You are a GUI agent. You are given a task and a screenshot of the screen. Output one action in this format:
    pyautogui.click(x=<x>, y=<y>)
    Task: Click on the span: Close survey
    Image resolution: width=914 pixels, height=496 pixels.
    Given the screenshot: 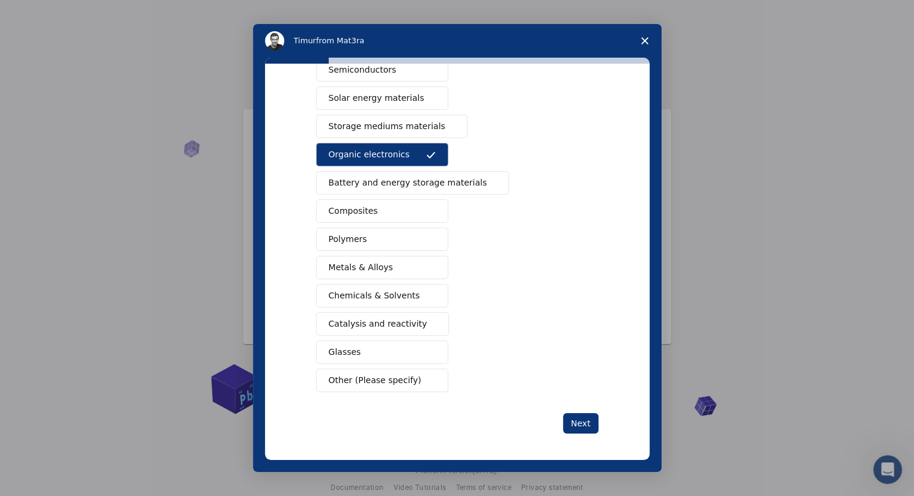 What is the action you would take?
    pyautogui.click(x=645, y=41)
    